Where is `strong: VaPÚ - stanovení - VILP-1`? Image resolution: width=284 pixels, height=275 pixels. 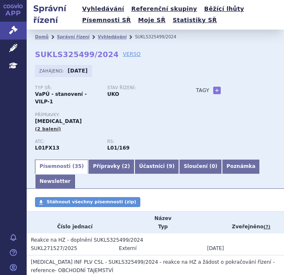 strong: VaPÚ - stanovení - VILP-1 is located at coordinates (61, 98).